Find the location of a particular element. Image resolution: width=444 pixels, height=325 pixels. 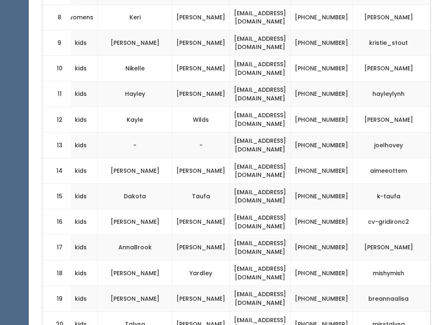

td: mishymish is located at coordinates (391, 273).